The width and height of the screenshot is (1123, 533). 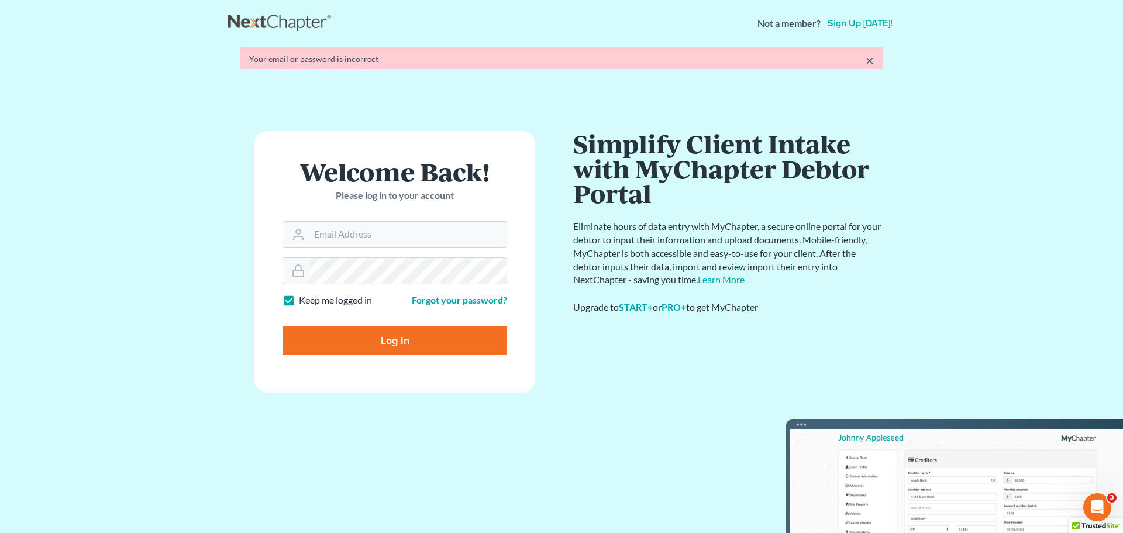 What do you see at coordinates (789, 23) in the screenshot?
I see `strong: Not a member?` at bounding box center [789, 23].